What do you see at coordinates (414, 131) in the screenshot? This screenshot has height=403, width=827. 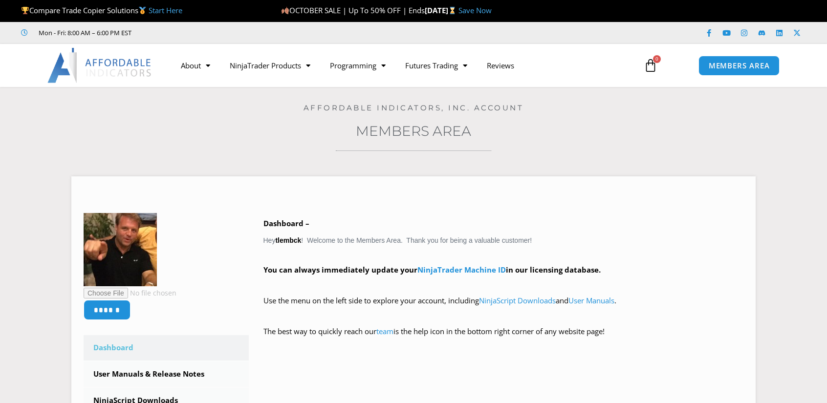 I see `a: Members Area` at bounding box center [414, 131].